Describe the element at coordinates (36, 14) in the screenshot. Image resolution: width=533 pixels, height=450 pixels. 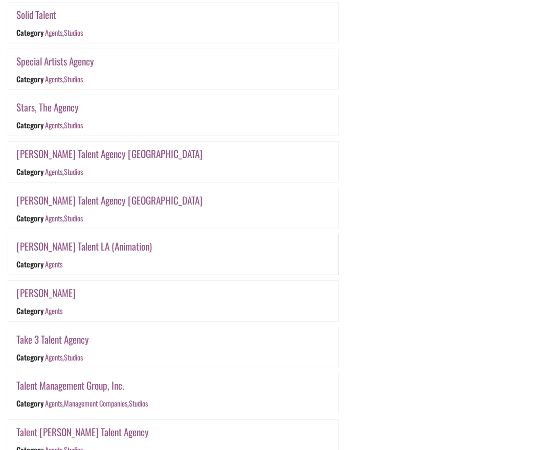
I see `a: Solid Talent` at that location.